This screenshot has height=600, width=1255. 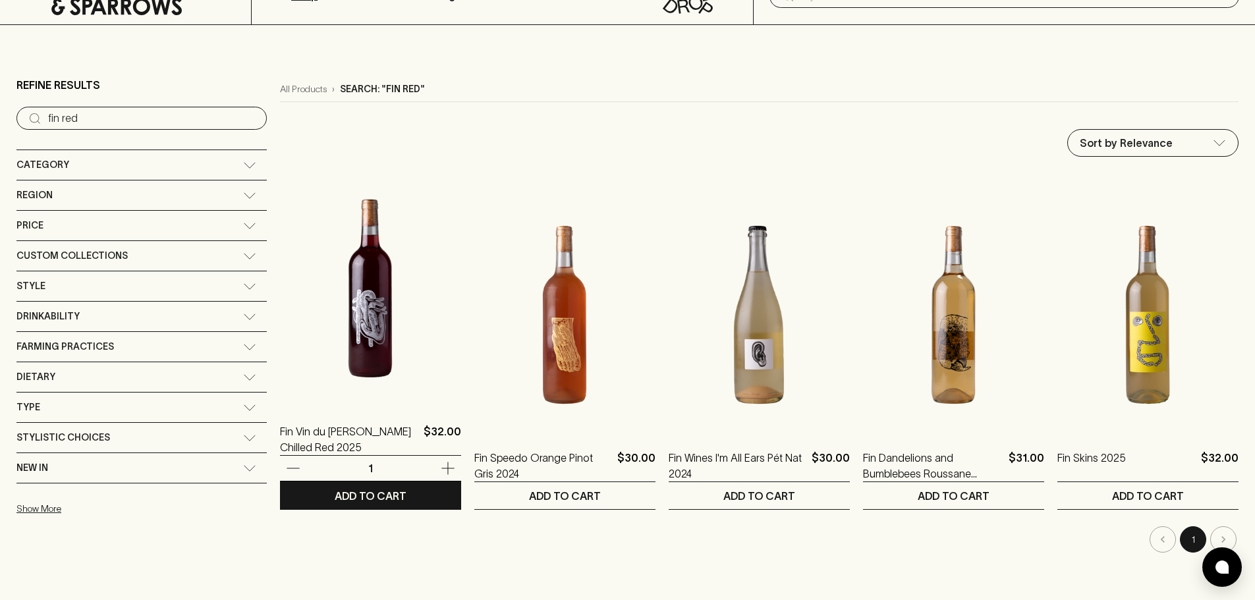 What do you see at coordinates (142, 256) in the screenshot?
I see `div: Custom Collections` at bounding box center [142, 256].